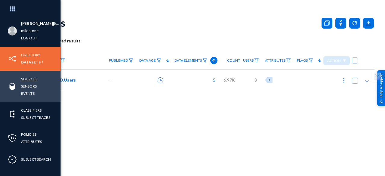 The height and width of the screenshot is (176, 385). Describe the element at coordinates (12, 138) in the screenshot. I see `img: icon-policies.svg` at that location.